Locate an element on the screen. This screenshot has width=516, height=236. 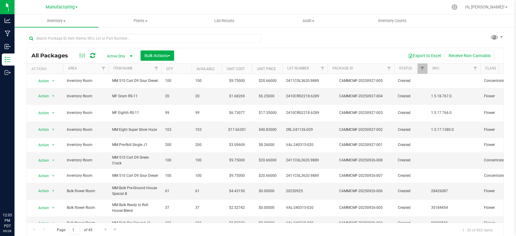
inline-svg: Outbound is located at coordinates (8, 73).